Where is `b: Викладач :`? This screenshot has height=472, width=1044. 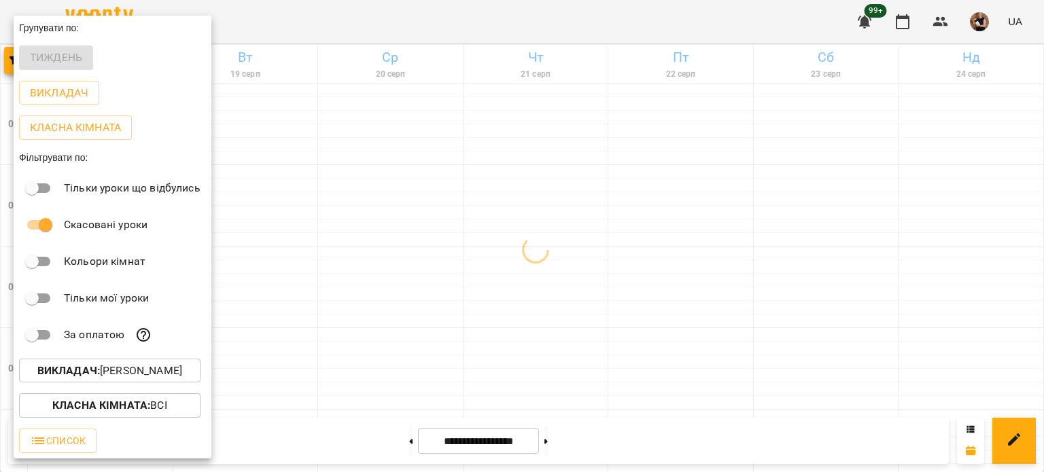
b: Викладач : is located at coordinates (69, 370).